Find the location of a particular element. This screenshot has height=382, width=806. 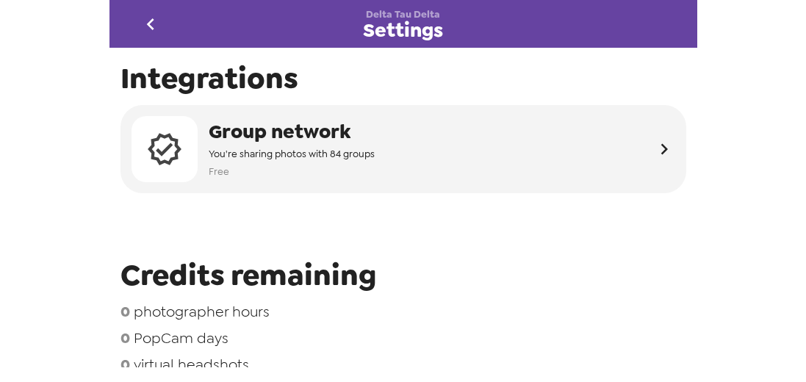

span: virtual headshots is located at coordinates (191, 364).